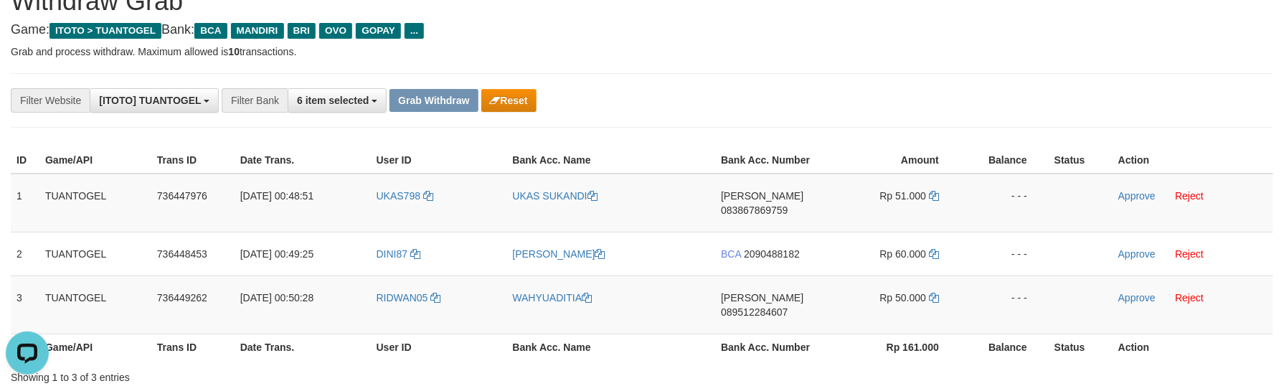 This screenshot has height=386, width=1284. Describe the element at coordinates (182, 298) in the screenshot. I see `span: 736449262` at that location.